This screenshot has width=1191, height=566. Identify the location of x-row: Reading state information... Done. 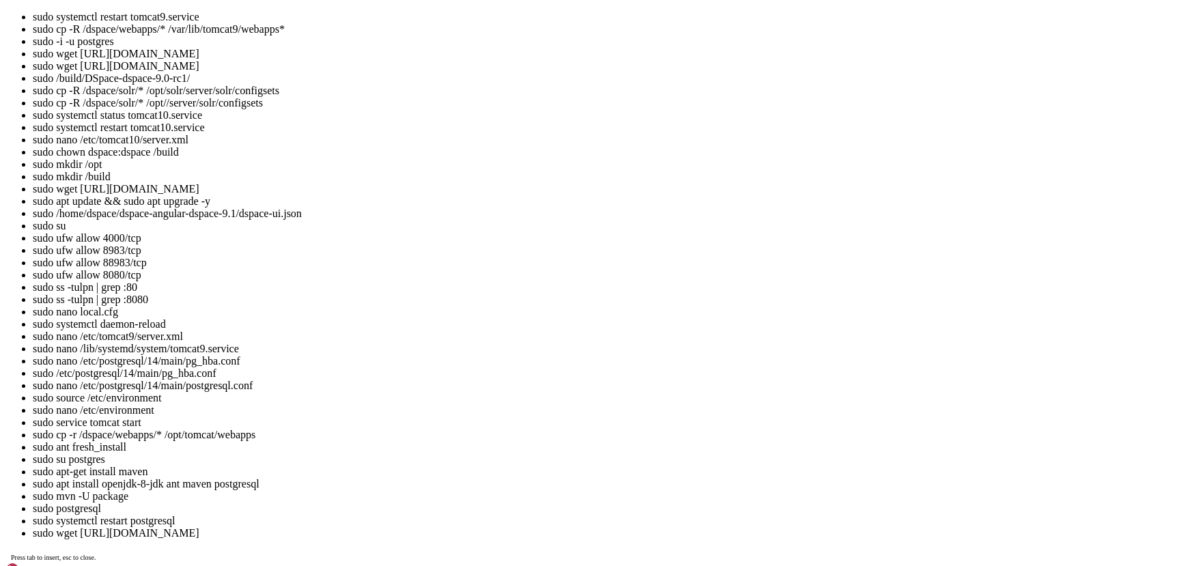
(509, 382).